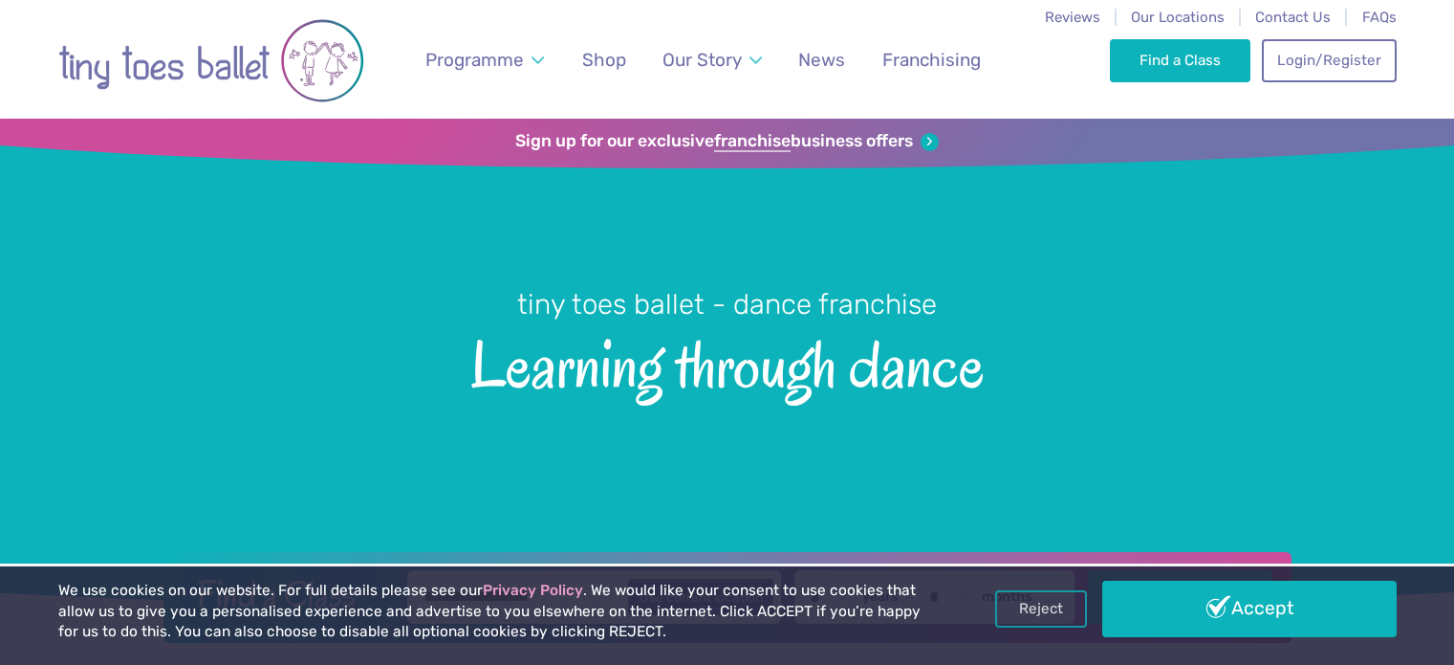 The width and height of the screenshot is (1454, 665). I want to click on a: Programme, so click(484, 59).